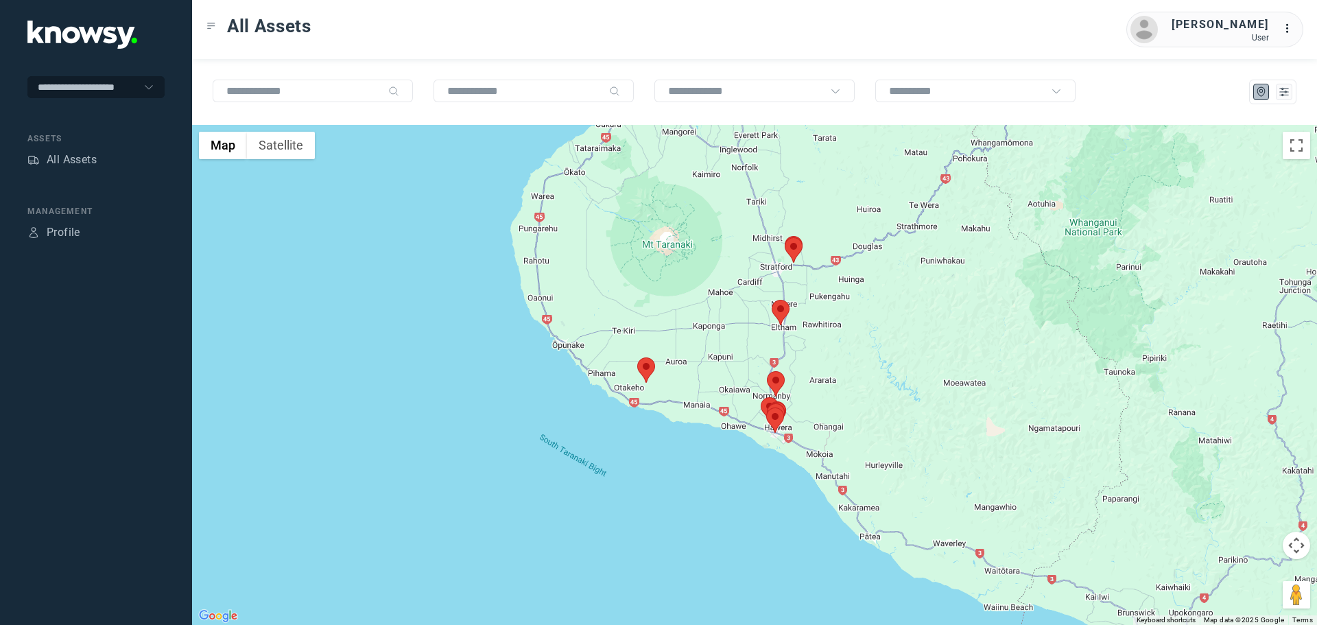  I want to click on button: Show street map, so click(223, 145).